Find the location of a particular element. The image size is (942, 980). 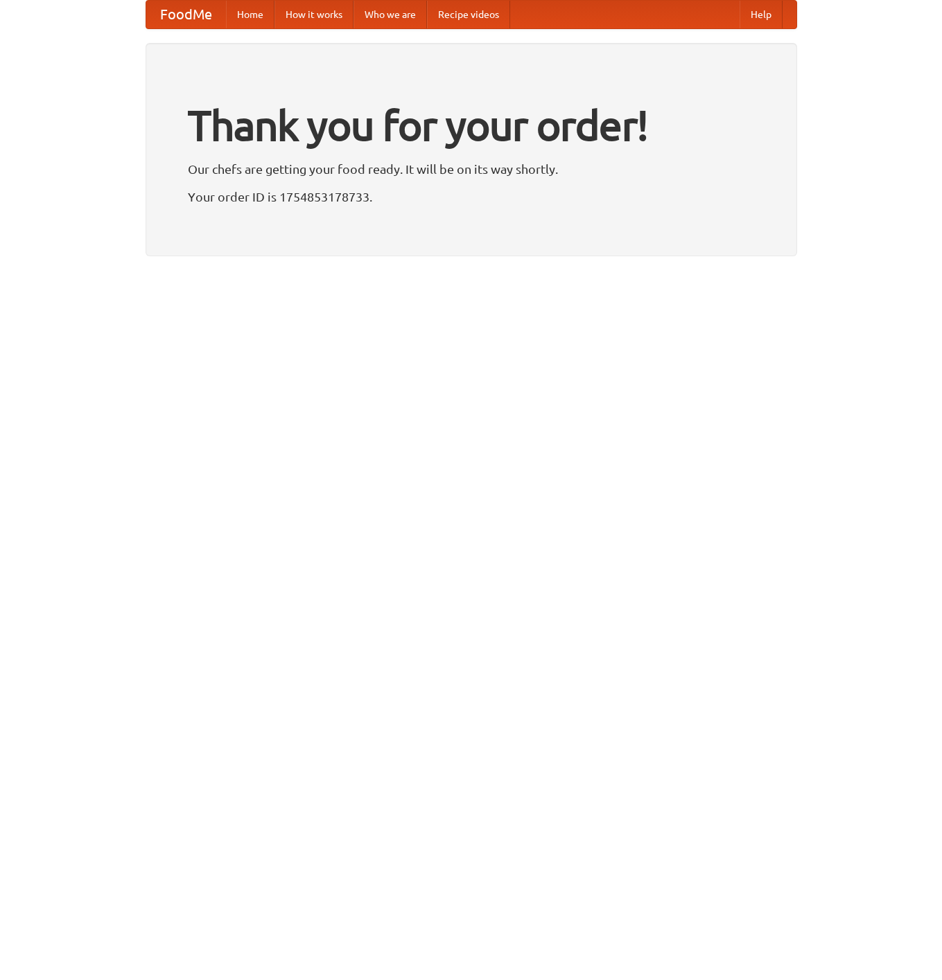

p: Our chefs are getting your food ready. It will be on its way shortly. is located at coordinates (471, 169).